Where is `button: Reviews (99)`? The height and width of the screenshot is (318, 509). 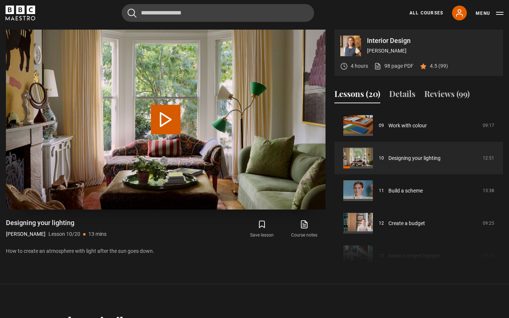
button: Reviews (99) is located at coordinates (447, 95).